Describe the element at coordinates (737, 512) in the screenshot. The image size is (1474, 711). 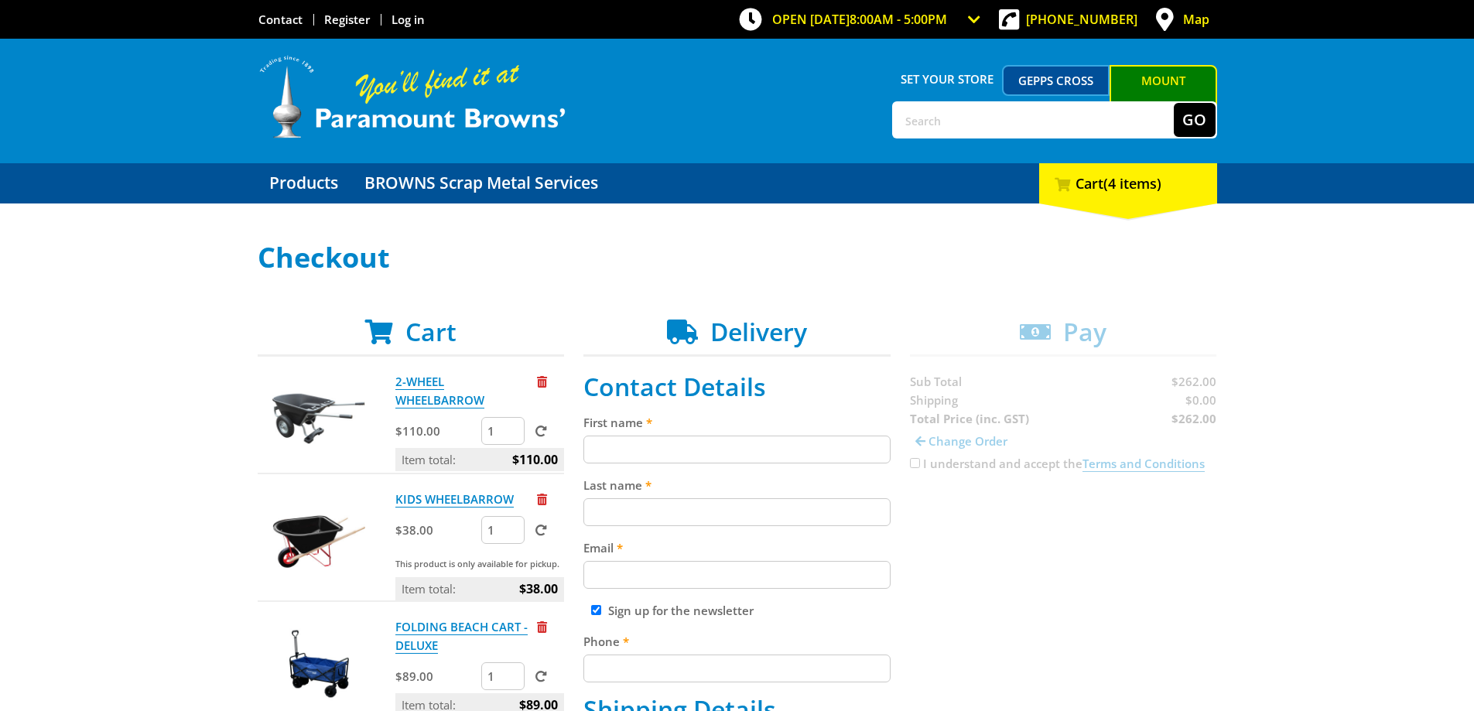
I see `input: Please enter your last name.` at that location.